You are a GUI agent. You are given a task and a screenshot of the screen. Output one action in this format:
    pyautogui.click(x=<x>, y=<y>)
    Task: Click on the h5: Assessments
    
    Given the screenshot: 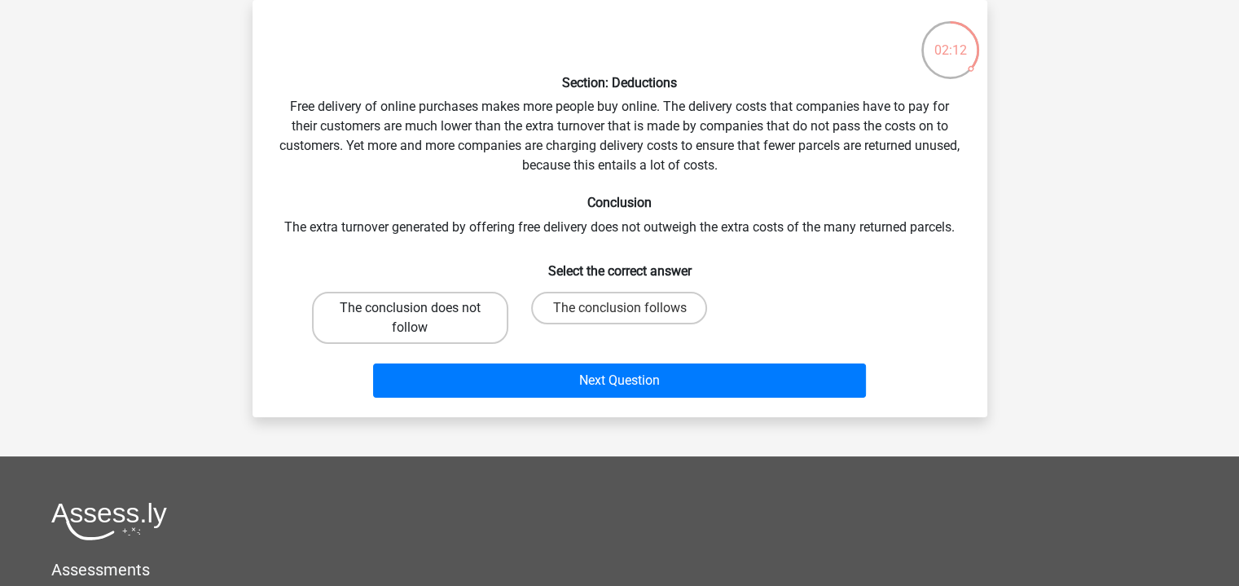 What is the action you would take?
    pyautogui.click(x=619, y=570)
    